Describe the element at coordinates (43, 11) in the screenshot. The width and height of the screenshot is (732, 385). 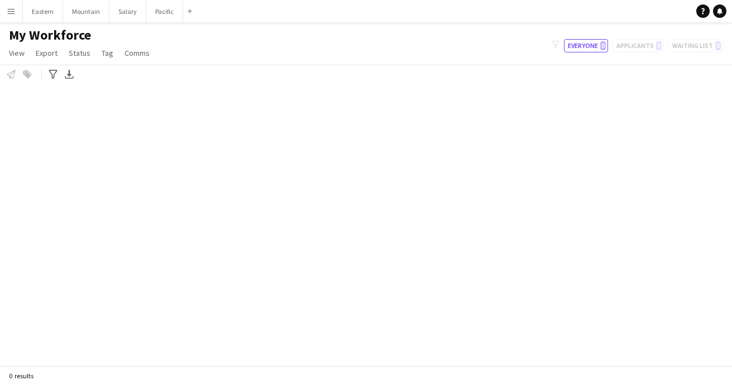
I see `button: Eastern` at that location.